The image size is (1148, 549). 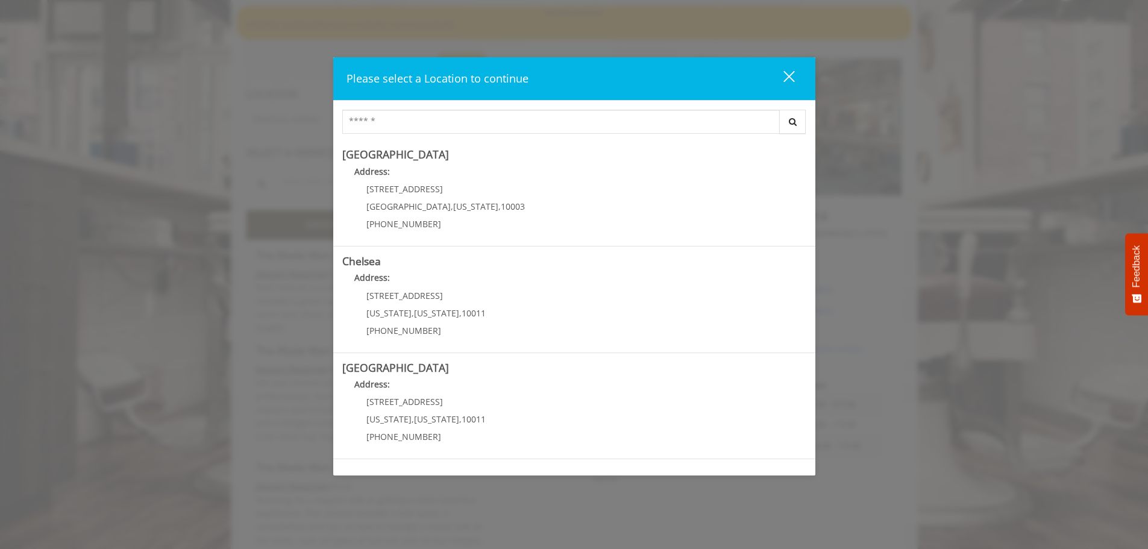 I want to click on b: Flatiron, so click(x=361, y=474).